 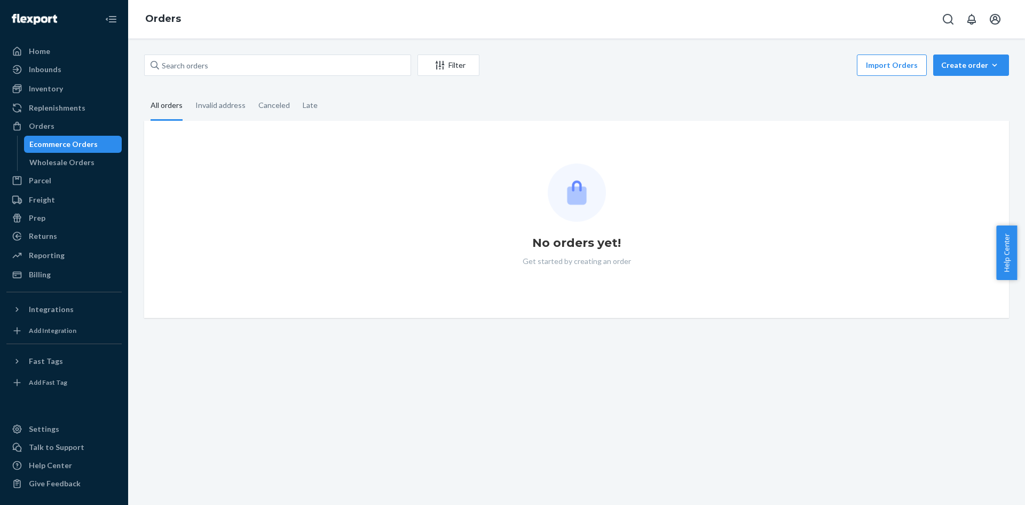 What do you see at coordinates (167, 106) in the screenshot?
I see `div: All orders` at bounding box center [167, 106].